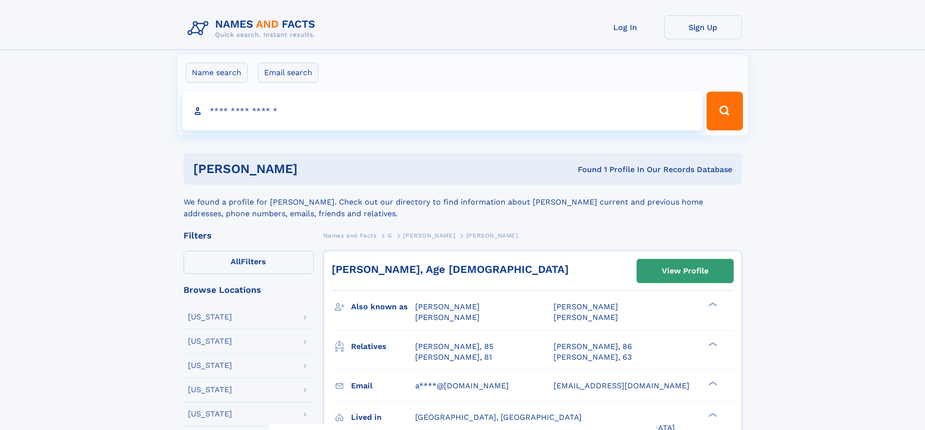 The height and width of the screenshot is (430, 925). I want to click on div: Filters, so click(248, 236).